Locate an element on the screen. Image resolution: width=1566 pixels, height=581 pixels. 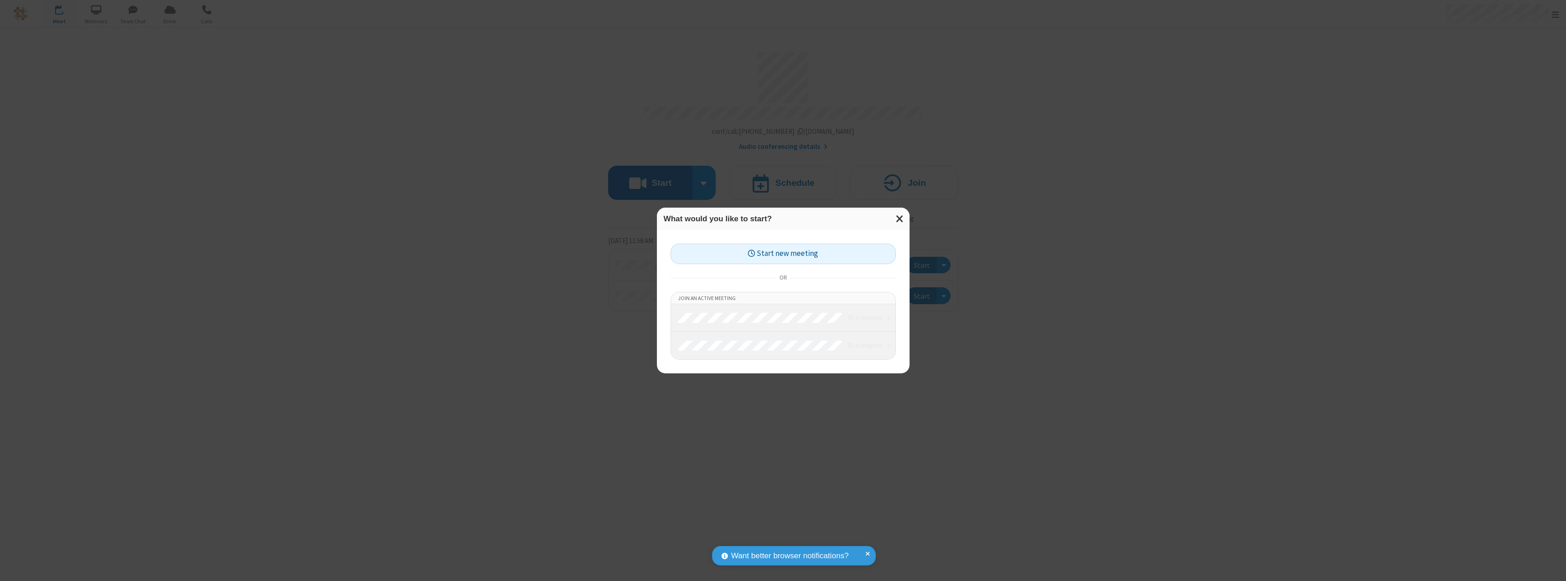
h3: What would you like to start? is located at coordinates (783, 218).